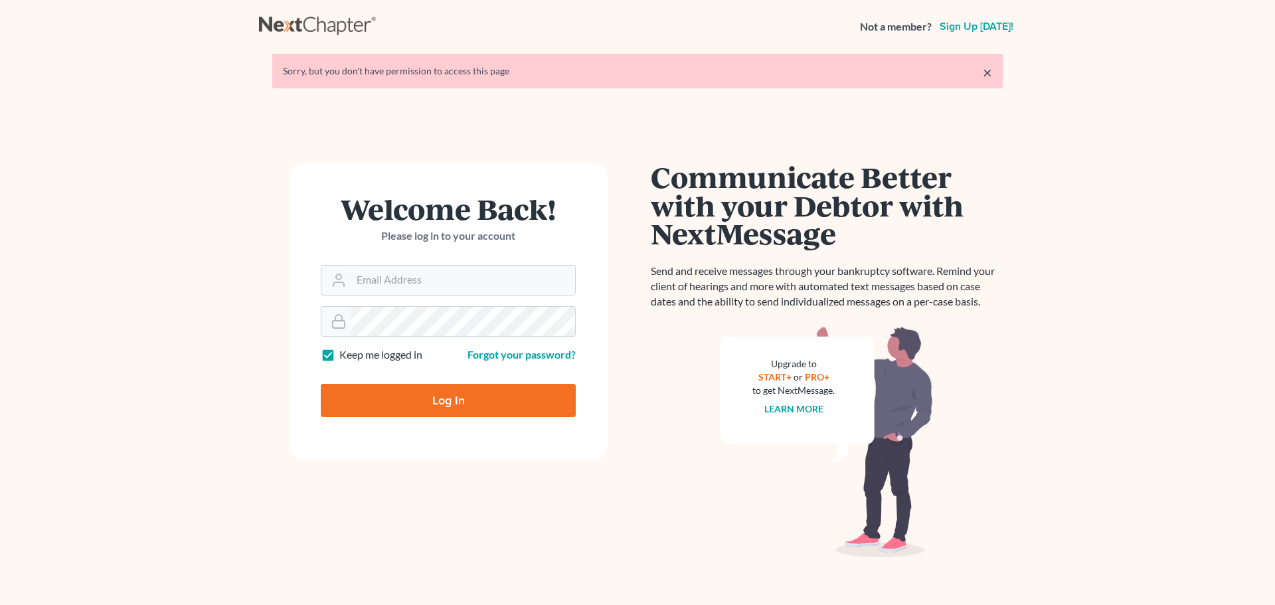 Image resolution: width=1275 pixels, height=605 pixels. Describe the element at coordinates (380, 355) in the screenshot. I see `label: Keep me logged in` at that location.